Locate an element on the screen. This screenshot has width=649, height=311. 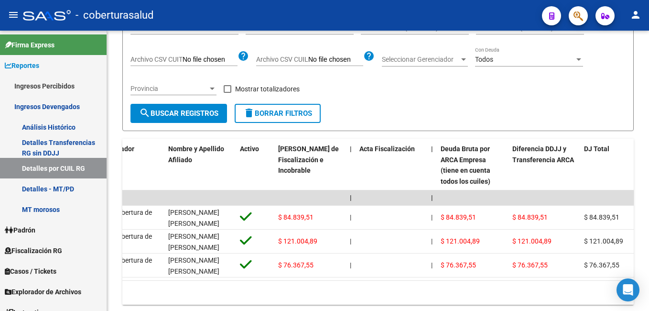
div: Open Intercom Messenger is located at coordinates (628, 290).